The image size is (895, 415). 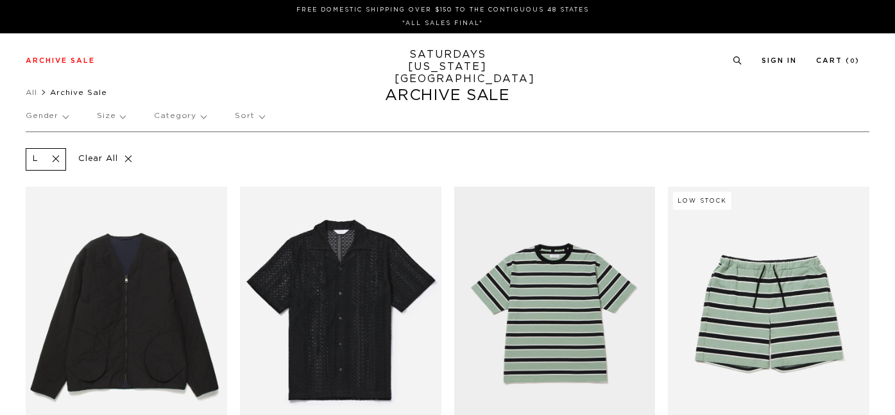 I want to click on span: Archive Sale, so click(x=78, y=92).